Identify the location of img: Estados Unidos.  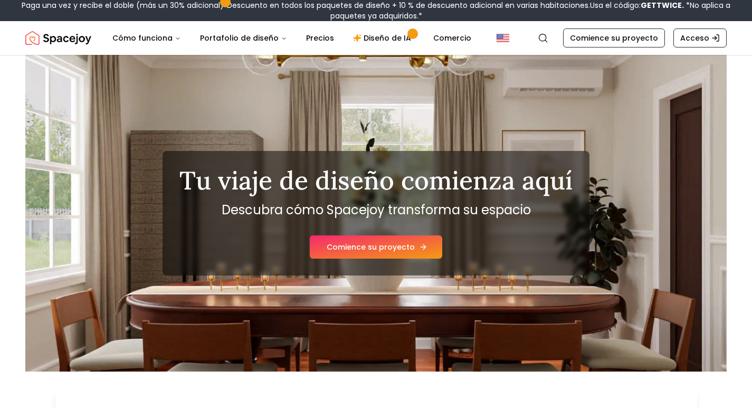
(503, 38).